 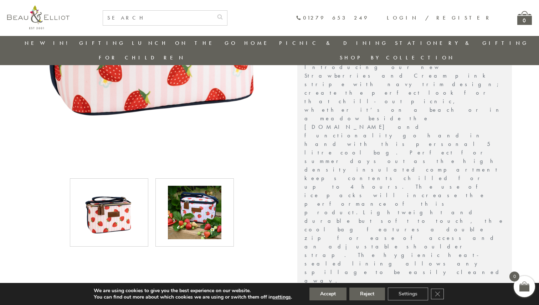 What do you see at coordinates (258, 43) in the screenshot?
I see `a: Home` at bounding box center [258, 43].